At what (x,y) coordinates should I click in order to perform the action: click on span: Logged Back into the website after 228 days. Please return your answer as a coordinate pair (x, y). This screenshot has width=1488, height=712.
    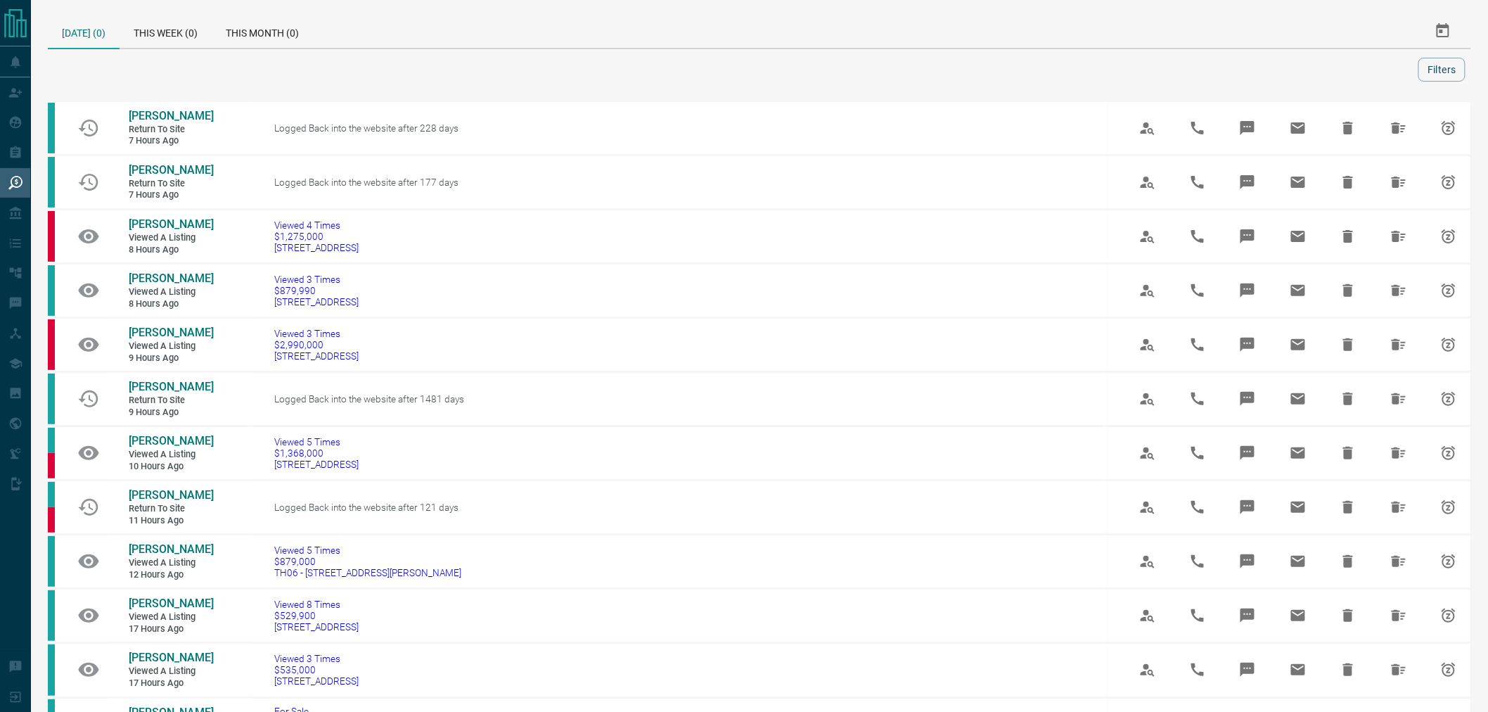
    Looking at the image, I should click on (366, 128).